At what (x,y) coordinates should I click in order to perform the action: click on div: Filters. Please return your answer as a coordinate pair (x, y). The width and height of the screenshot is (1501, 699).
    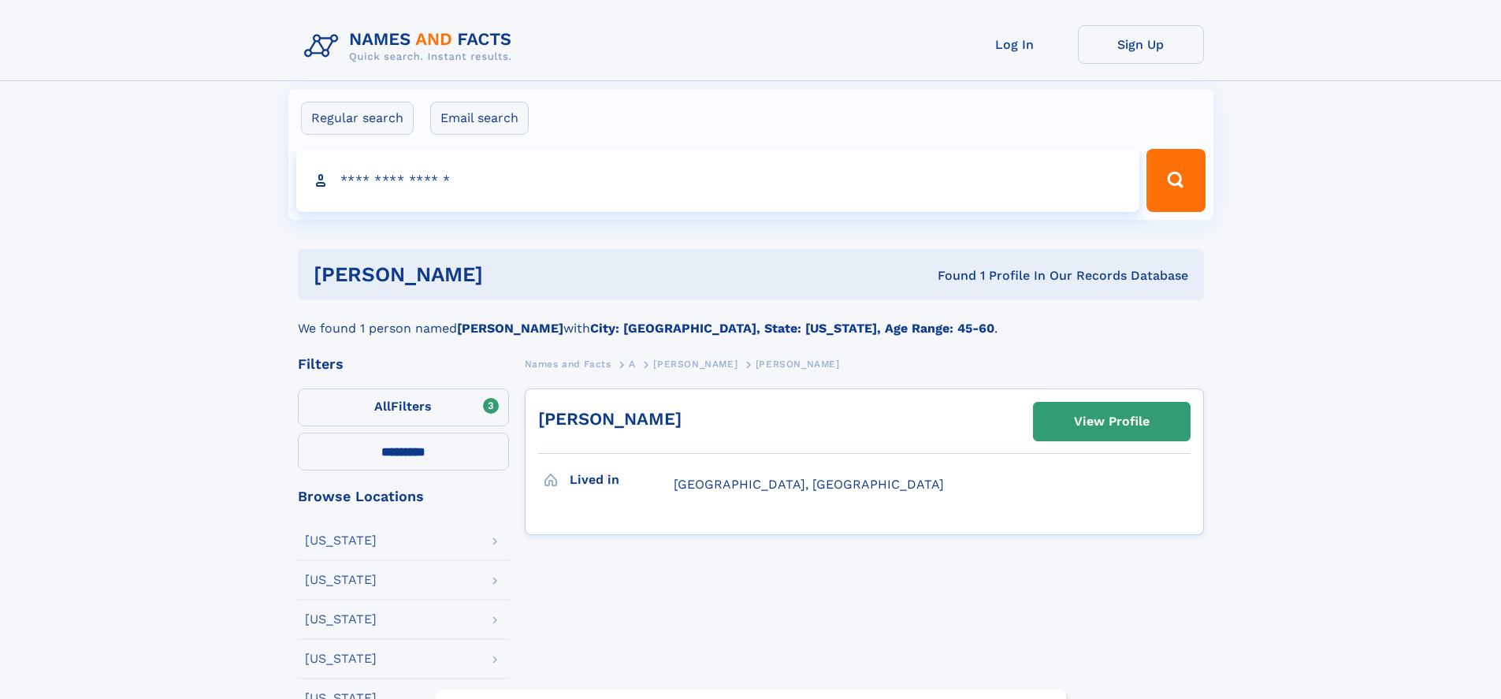
    Looking at the image, I should click on (403, 364).